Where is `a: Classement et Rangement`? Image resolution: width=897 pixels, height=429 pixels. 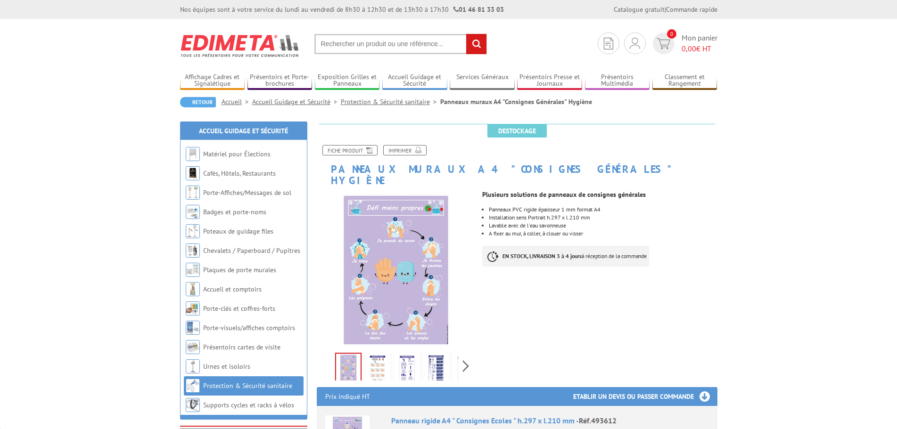
a: Classement et Rangement is located at coordinates (685, 81).